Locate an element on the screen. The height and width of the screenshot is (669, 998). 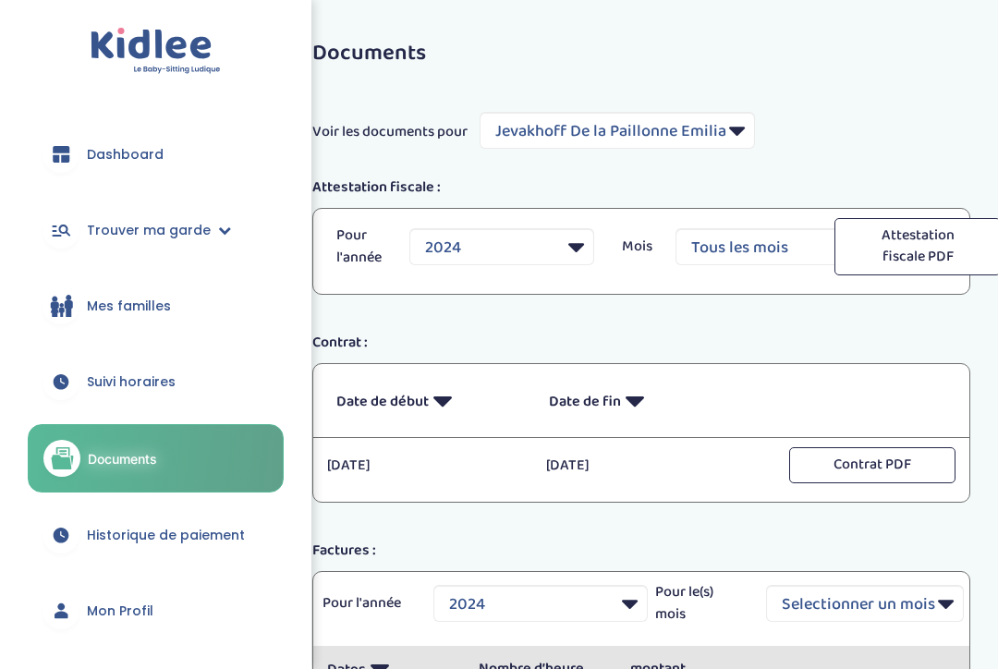
img: logo.svg is located at coordinates (155, 51).